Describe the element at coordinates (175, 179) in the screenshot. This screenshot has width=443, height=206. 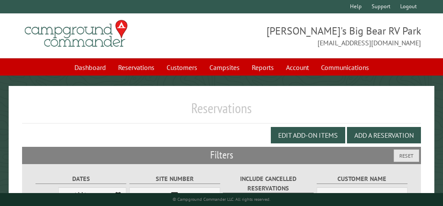
I see `label: Site Number` at that location.